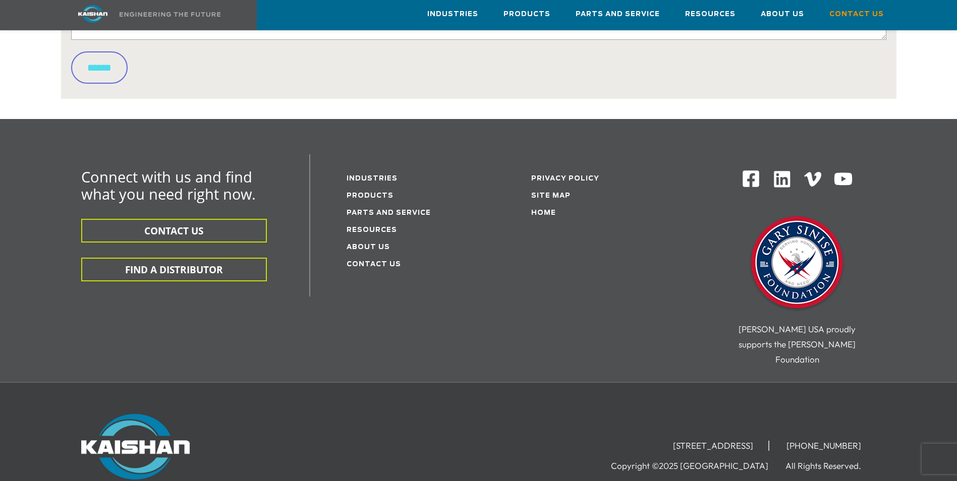 This screenshot has height=481, width=957. I want to click on img: Engineering the future, so click(170, 14).